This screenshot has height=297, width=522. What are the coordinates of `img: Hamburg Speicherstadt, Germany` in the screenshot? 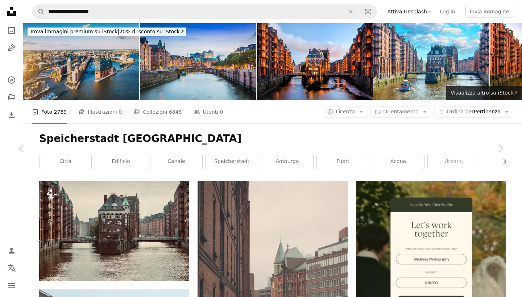 It's located at (432, 62).